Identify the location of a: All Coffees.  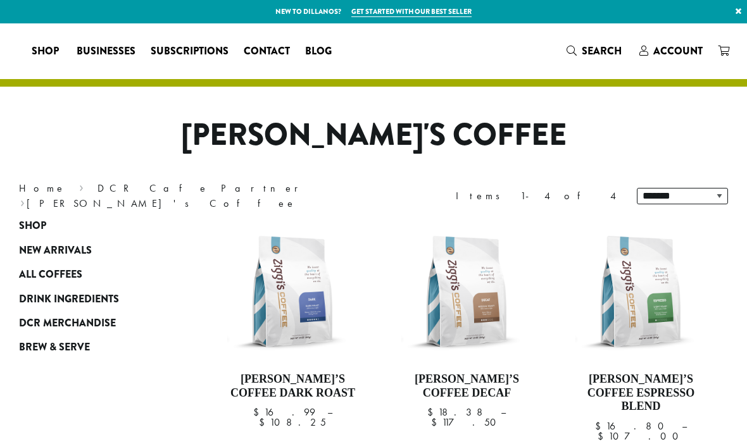
(93, 275).